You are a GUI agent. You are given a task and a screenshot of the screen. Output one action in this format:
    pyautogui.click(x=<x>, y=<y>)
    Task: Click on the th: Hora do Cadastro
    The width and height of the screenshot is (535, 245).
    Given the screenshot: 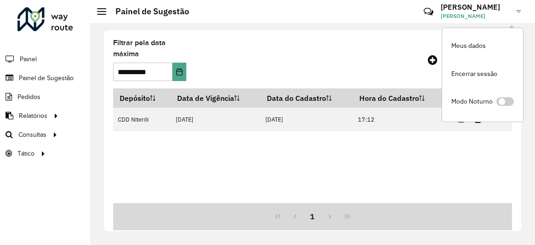 What is the action you would take?
    pyautogui.click(x=400, y=98)
    